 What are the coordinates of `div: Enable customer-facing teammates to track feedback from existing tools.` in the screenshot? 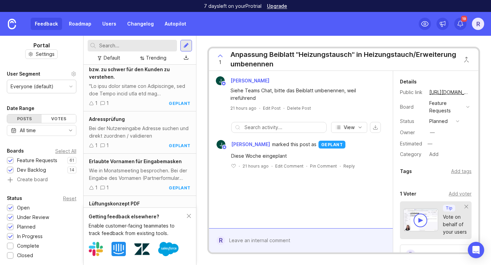 It's located at (138, 230).